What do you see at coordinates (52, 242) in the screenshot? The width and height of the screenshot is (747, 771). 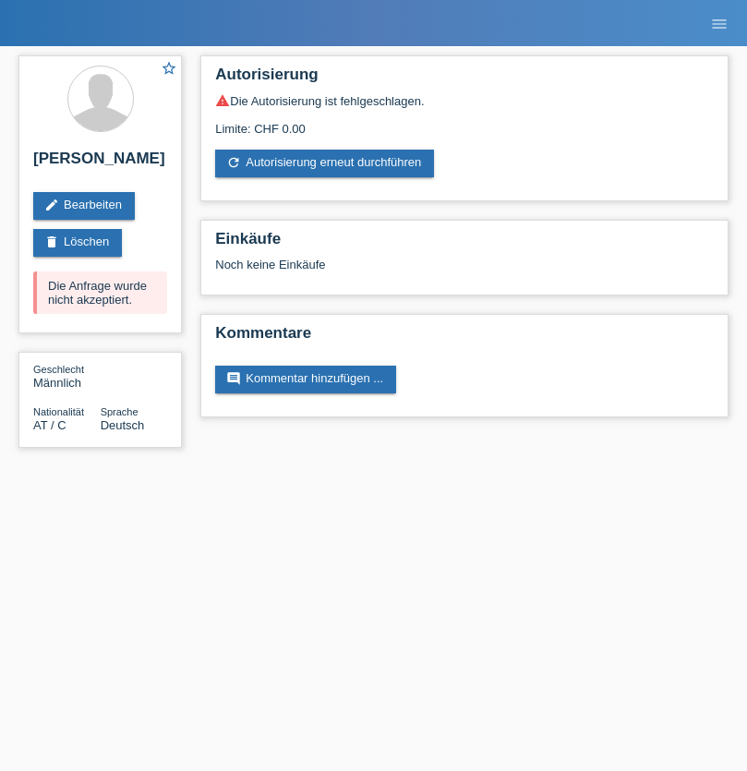 I see `i: delete` at bounding box center [52, 242].